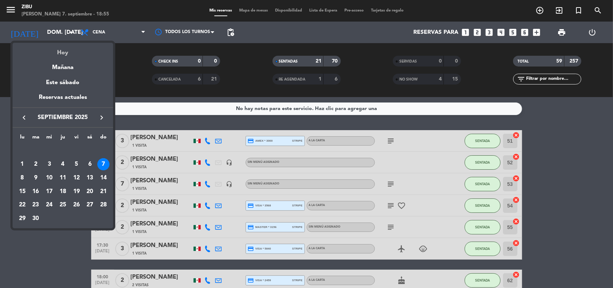  Describe the element at coordinates (63, 50) in the screenshot. I see `div: Hoy` at that location.